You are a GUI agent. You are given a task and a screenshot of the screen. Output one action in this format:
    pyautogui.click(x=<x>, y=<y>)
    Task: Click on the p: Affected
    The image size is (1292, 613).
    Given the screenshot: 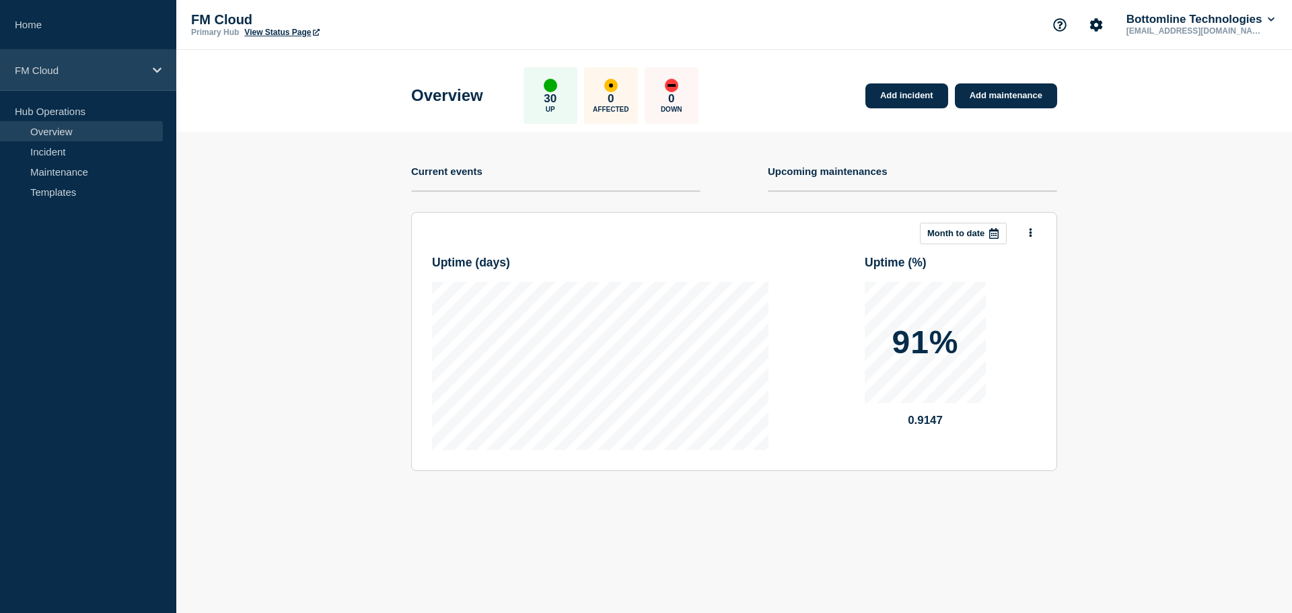 What is the action you would take?
    pyautogui.click(x=610, y=109)
    